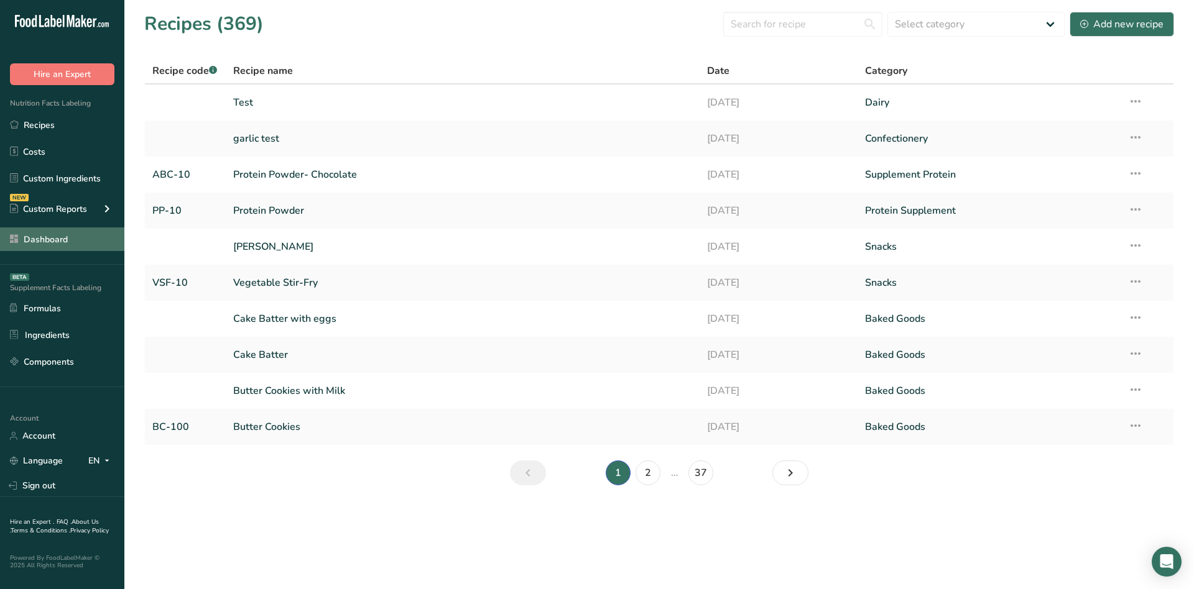  What do you see at coordinates (32, 522) in the screenshot?
I see `a: Hire an Expert .` at bounding box center [32, 522].